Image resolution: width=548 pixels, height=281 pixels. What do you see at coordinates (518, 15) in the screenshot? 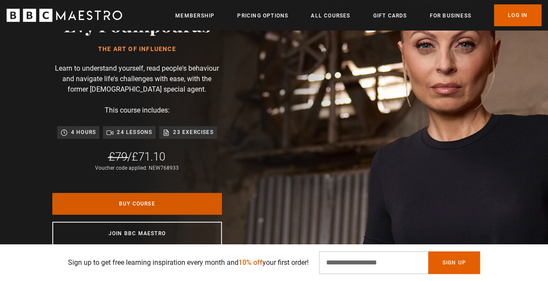
I see `a: Log In` at bounding box center [518, 15].